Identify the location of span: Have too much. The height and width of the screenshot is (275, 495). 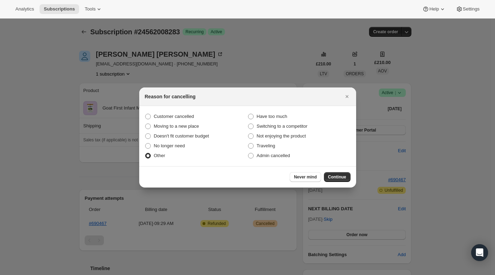
(272, 116).